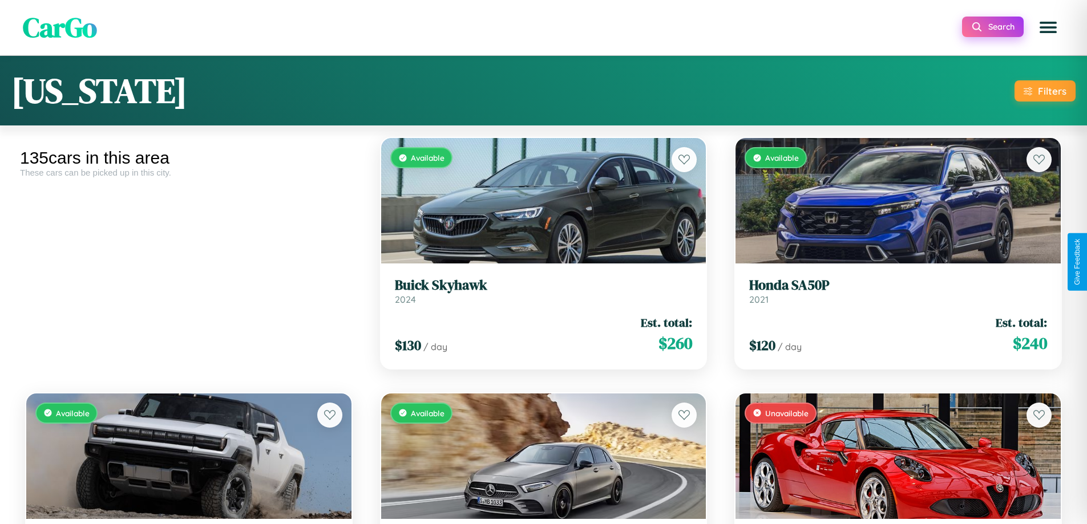 The image size is (1087, 524). What do you see at coordinates (1001, 27) in the screenshot?
I see `span: Search` at bounding box center [1001, 27].